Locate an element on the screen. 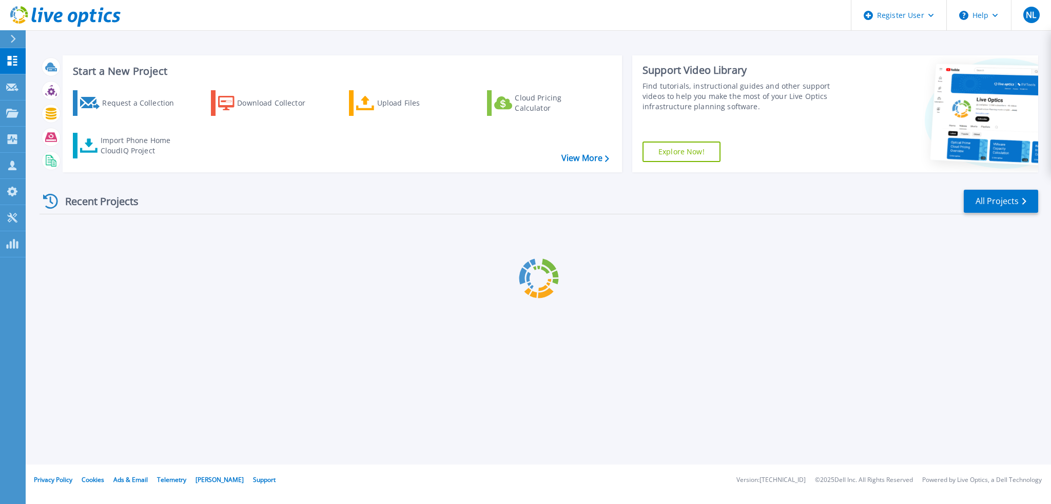 Image resolution: width=1051 pixels, height=504 pixels. a: View More is located at coordinates (585, 158).